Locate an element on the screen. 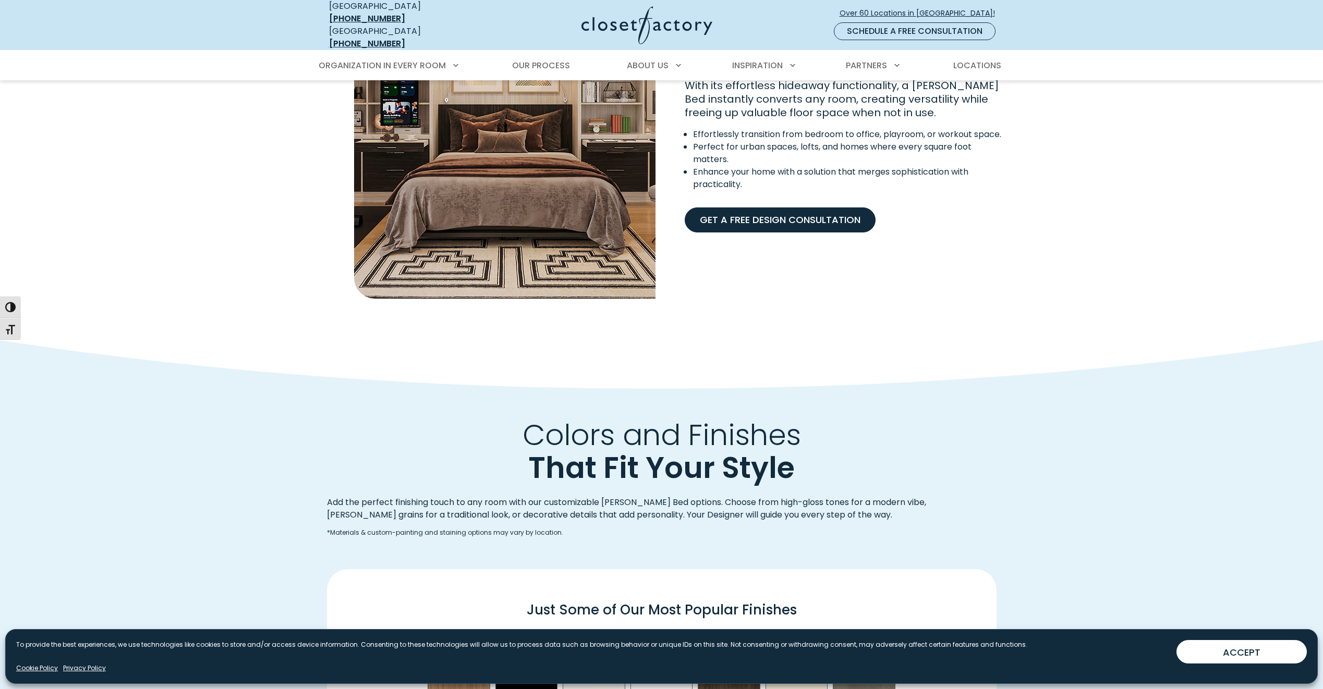 Image resolution: width=1323 pixels, height=689 pixels. span: Colors and Finishes is located at coordinates (662, 435).